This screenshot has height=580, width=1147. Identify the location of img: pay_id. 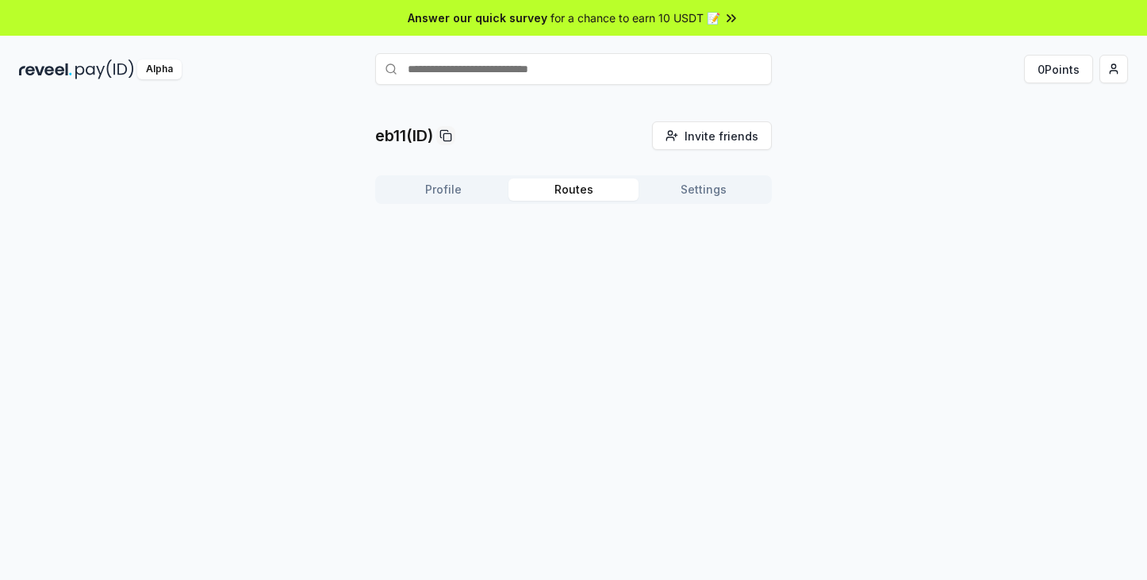
(105, 69).